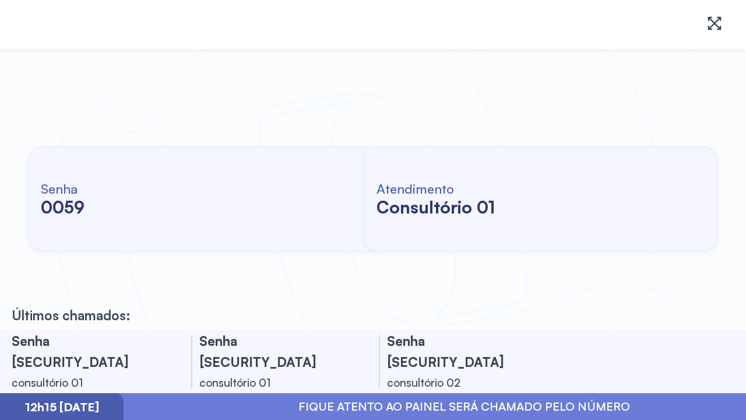 This screenshot has width=746, height=420. I want to click on h6: Atendimento, so click(436, 188).